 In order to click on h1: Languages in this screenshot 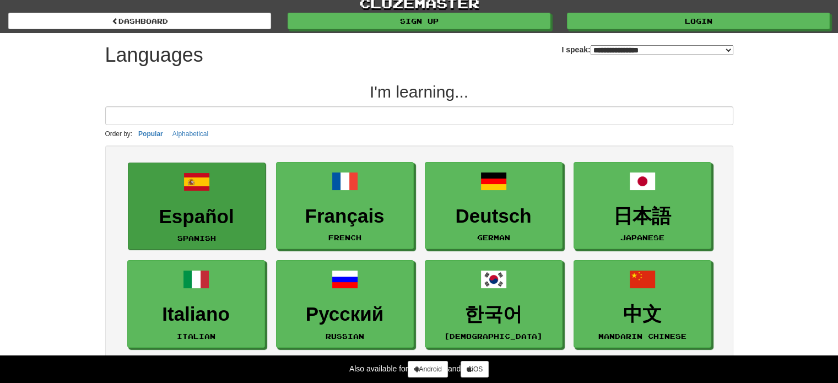, I will do `click(154, 55)`.